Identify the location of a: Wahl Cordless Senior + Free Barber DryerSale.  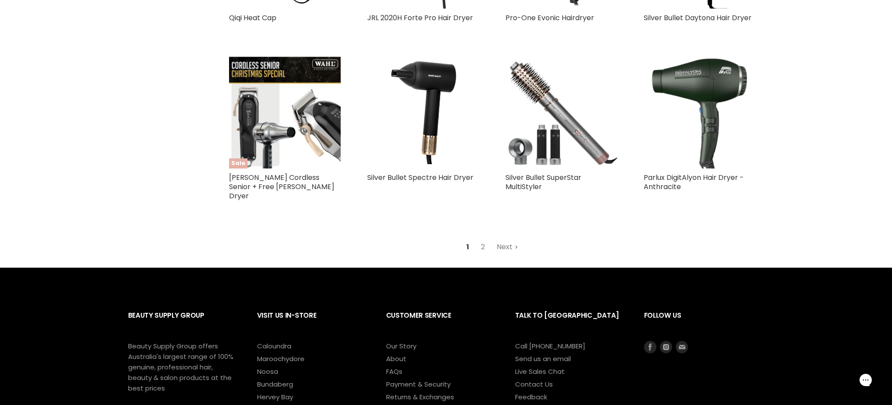
(285, 112).